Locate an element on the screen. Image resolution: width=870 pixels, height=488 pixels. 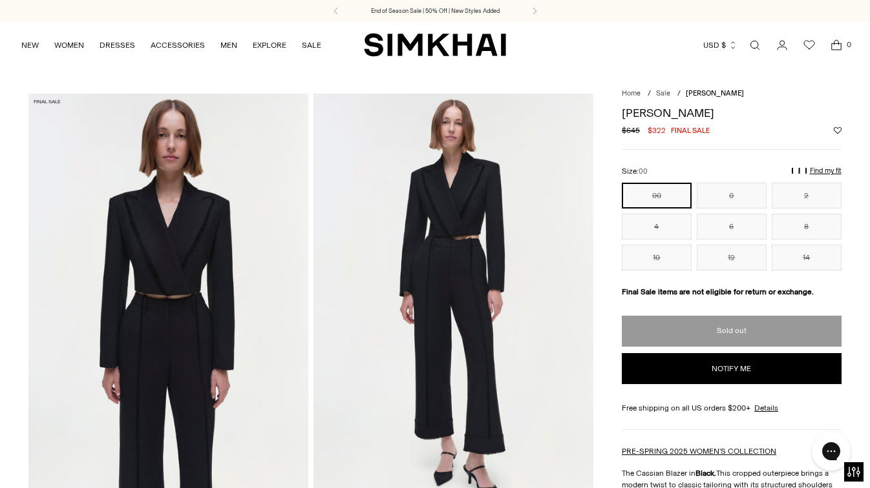
label: Size: is located at coordinates (634, 171).